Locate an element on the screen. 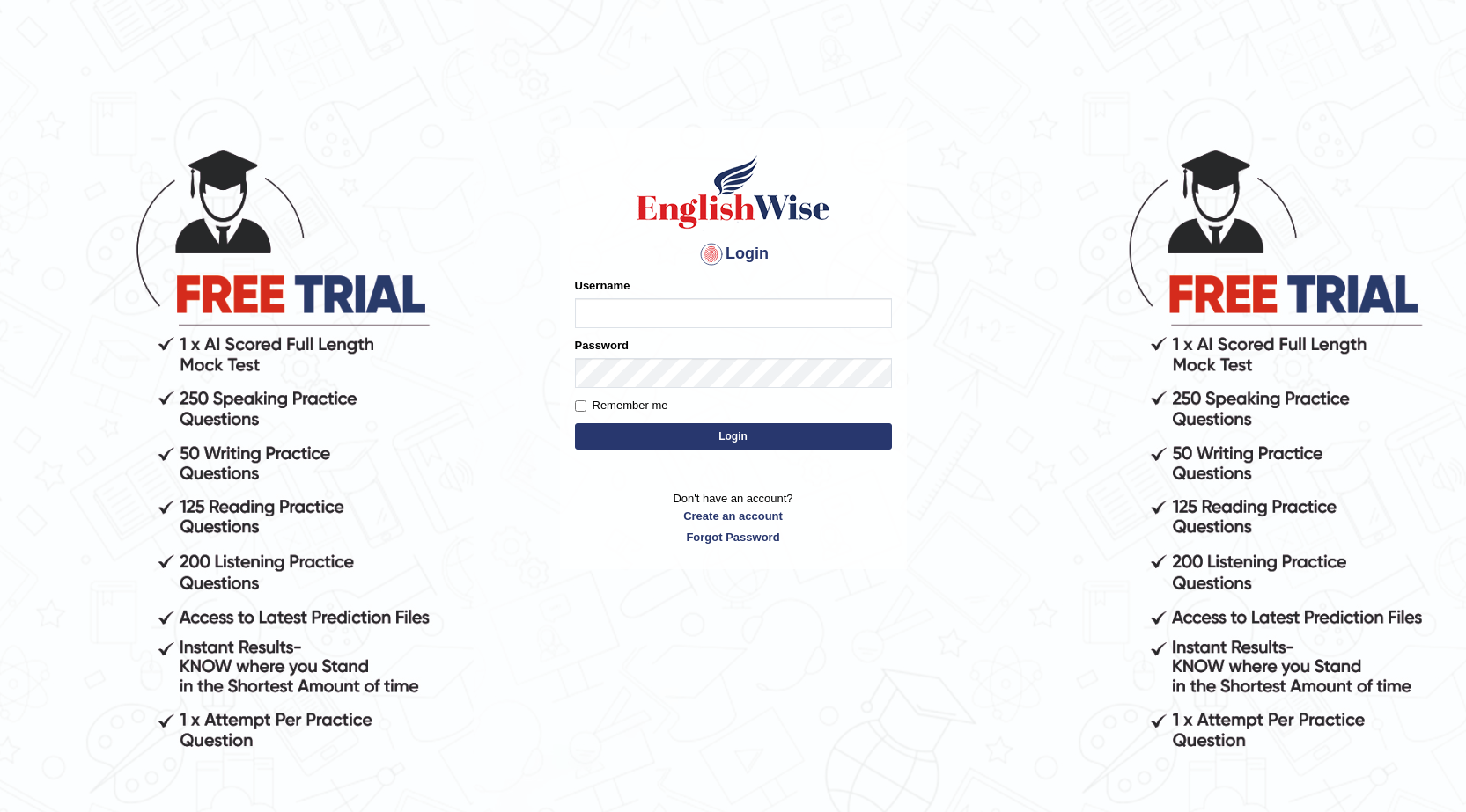 The image size is (1466, 812). a: Create an account is located at coordinates (733, 515).